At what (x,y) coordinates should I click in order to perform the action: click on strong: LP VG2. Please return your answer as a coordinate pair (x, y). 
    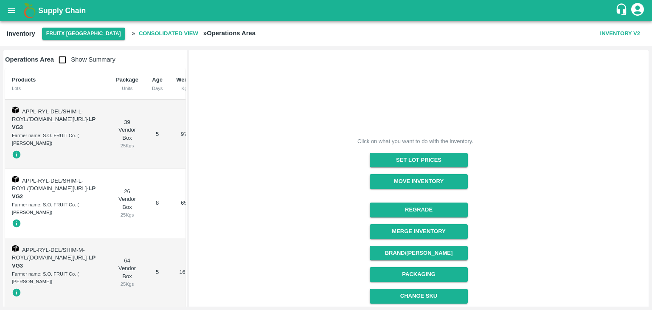
    Looking at the image, I should click on (53, 192).